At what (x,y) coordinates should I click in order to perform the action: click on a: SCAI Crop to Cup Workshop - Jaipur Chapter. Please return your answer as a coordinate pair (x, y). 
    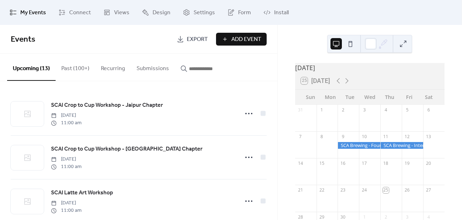
    Looking at the image, I should click on (107, 105).